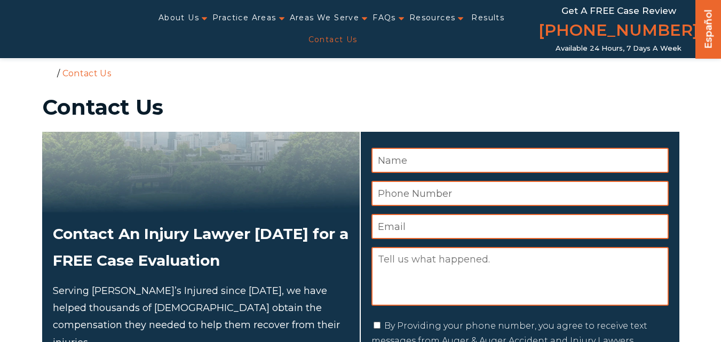  What do you see at coordinates (618, 11) in the screenshot?
I see `span: Get a FREE Case Review` at bounding box center [618, 11].